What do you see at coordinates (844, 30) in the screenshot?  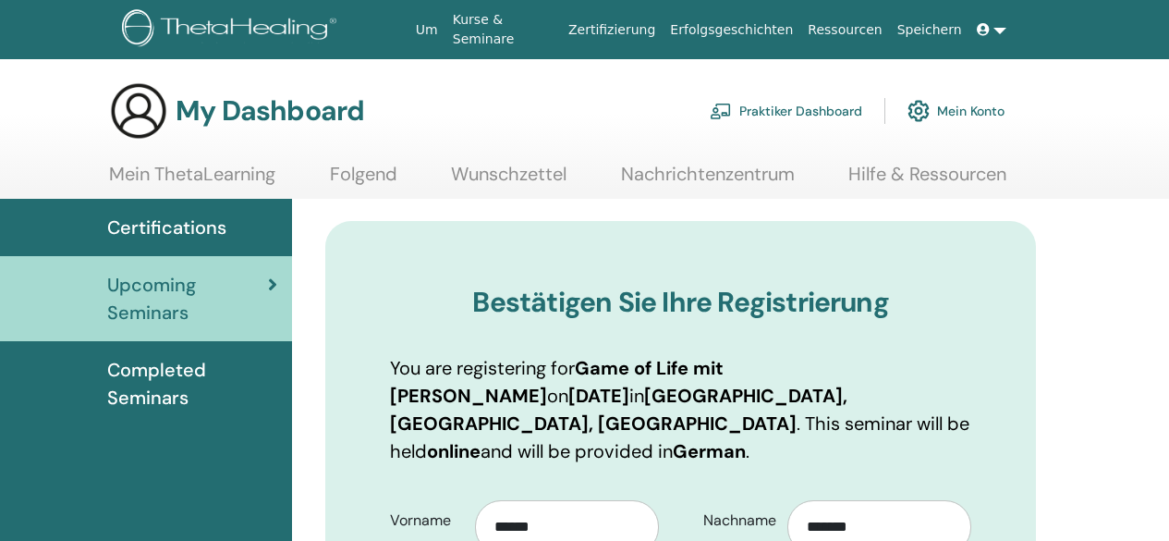 I see `a: Ressourcen` at bounding box center [844, 30].